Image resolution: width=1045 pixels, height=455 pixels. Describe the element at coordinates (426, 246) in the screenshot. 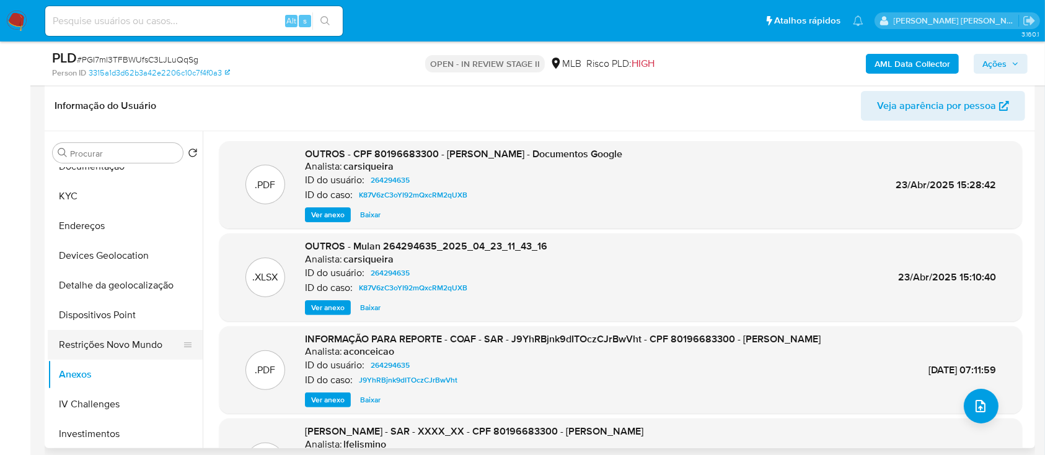

I see `span: OUTROS - Mulan 264294635_2025_04_23_11_43_16` at that location.